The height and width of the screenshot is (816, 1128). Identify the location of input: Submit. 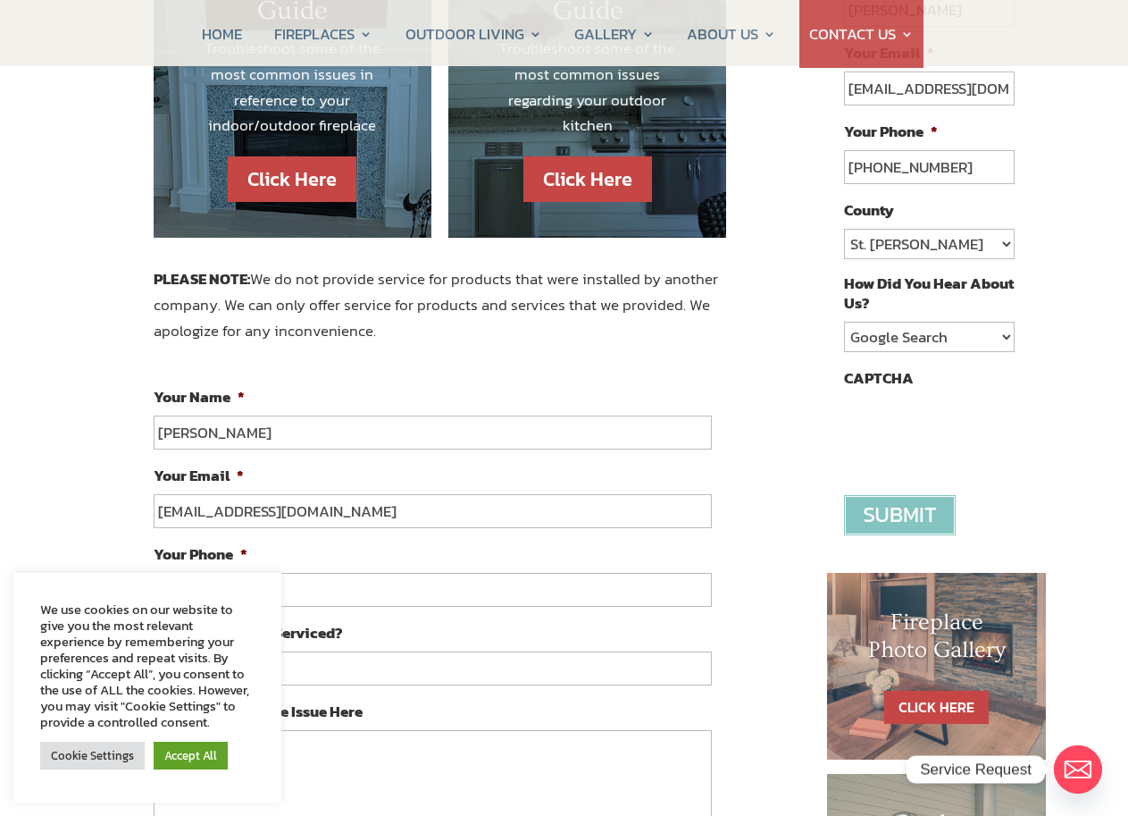
(900, 515).